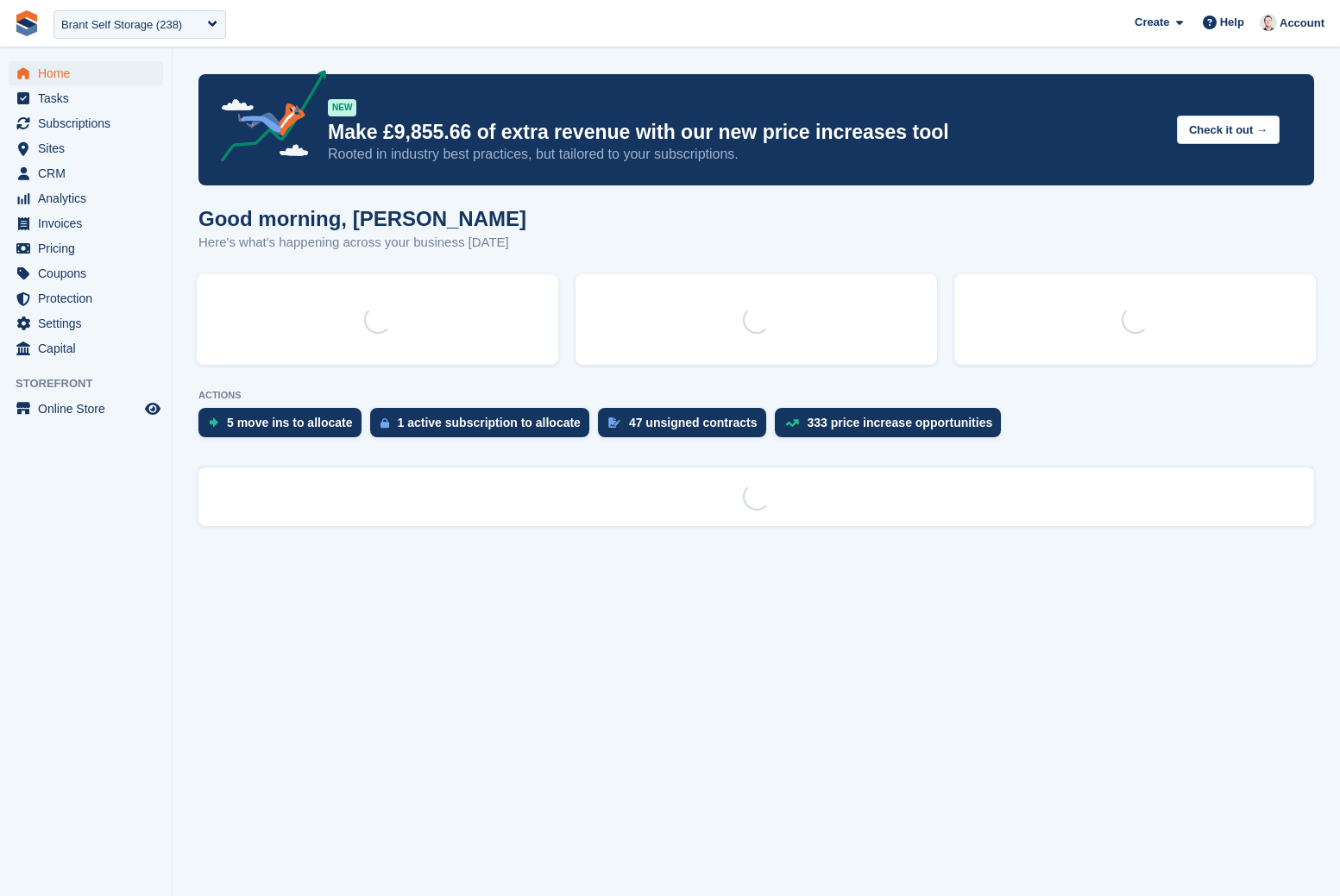 The width and height of the screenshot is (1340, 896). I want to click on span: Sites, so click(90, 149).